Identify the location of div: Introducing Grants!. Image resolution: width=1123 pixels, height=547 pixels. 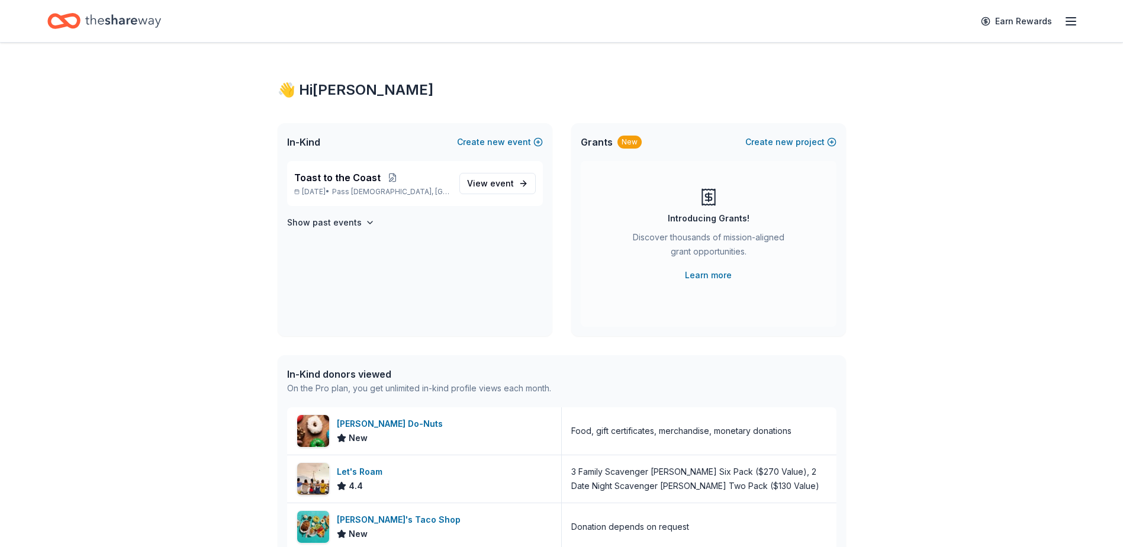
(709, 218).